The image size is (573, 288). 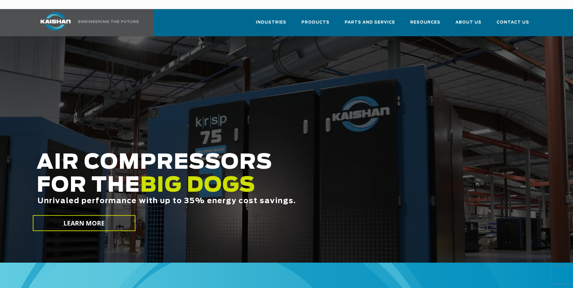 What do you see at coordinates (271, 22) in the screenshot?
I see `span: Industries` at bounding box center [271, 22].